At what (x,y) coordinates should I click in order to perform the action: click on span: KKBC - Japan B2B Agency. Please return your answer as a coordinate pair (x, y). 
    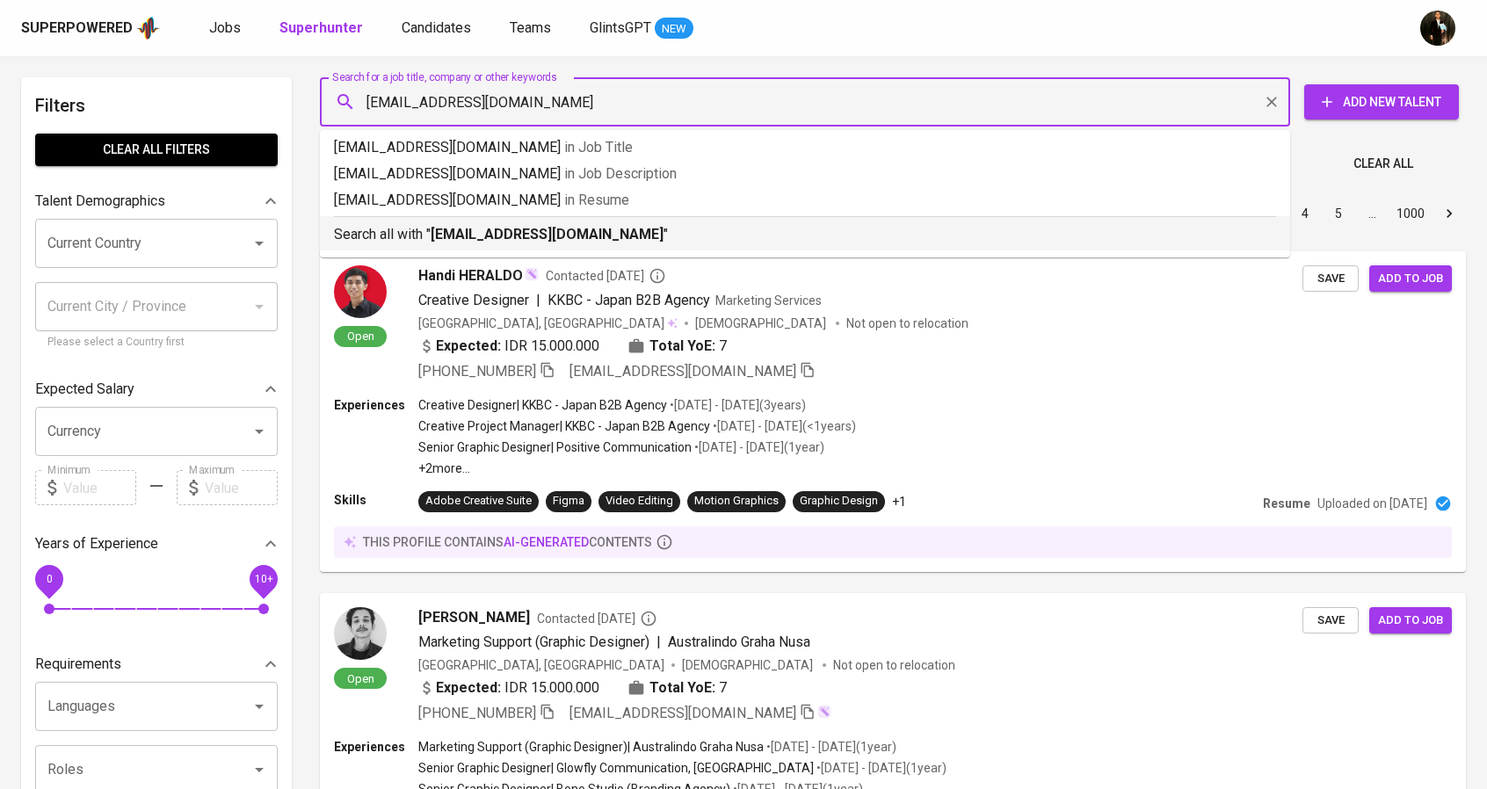
    Looking at the image, I should click on (628, 300).